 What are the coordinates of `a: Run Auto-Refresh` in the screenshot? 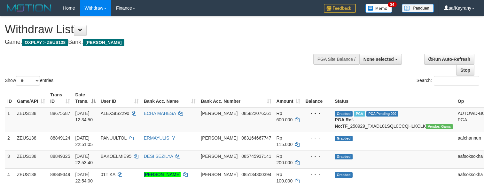 It's located at (449, 59).